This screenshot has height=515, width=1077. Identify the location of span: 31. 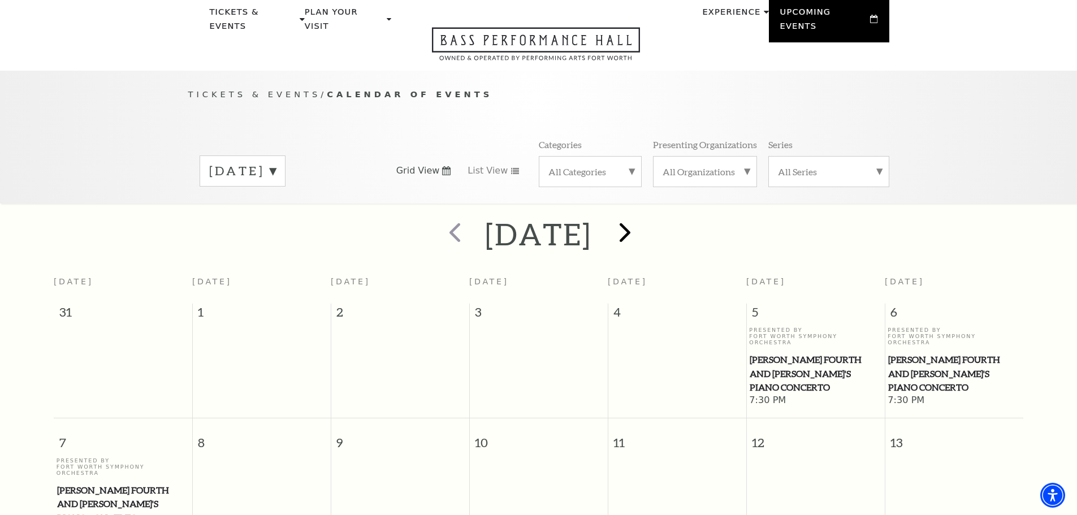
(123, 315).